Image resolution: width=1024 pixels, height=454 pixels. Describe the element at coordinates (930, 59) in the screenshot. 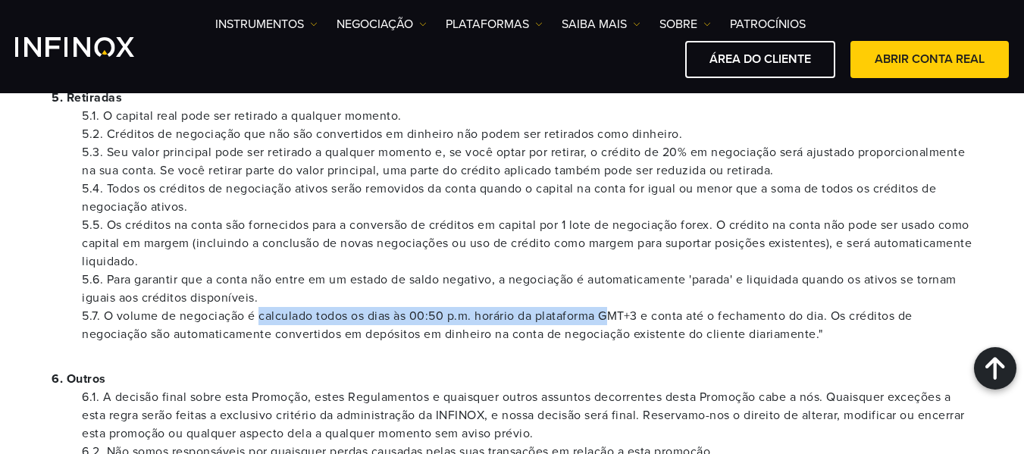

I see `a: ABRIR CONTA REAL` at that location.